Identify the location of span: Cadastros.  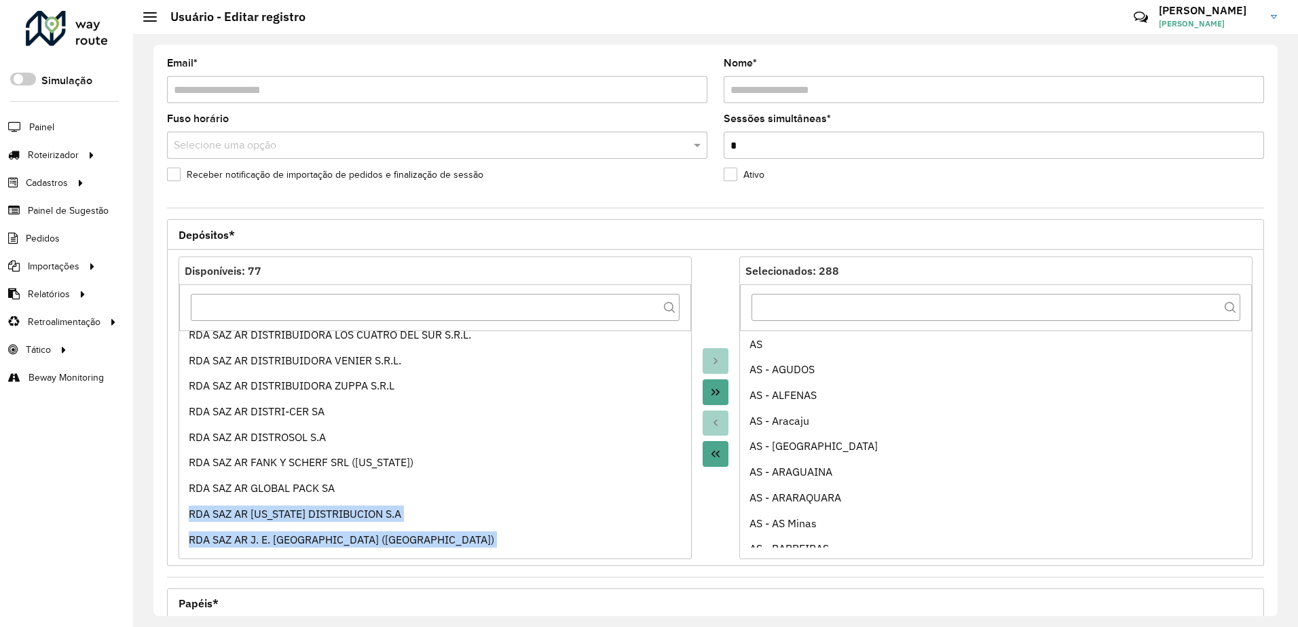
(47, 183).